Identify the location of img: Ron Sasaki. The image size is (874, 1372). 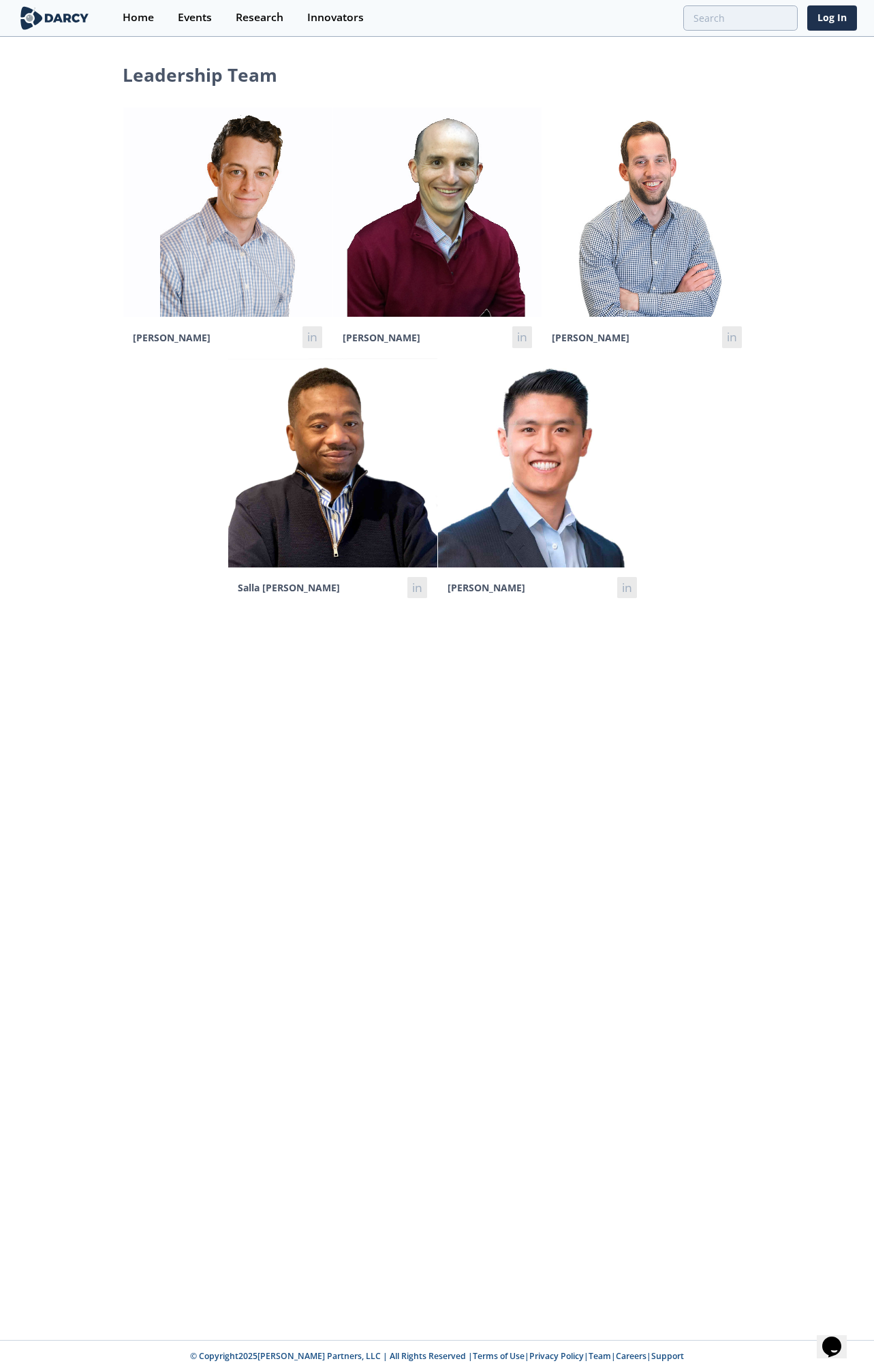
(542, 462).